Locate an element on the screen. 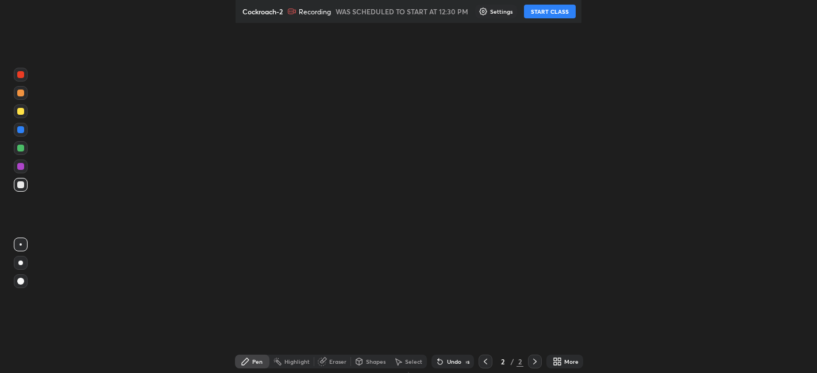  div: Highlight is located at coordinates (297, 362).